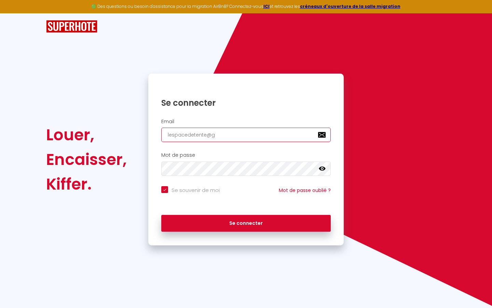 Image resolution: width=492 pixels, height=308 pixels. Describe the element at coordinates (86, 159) in the screenshot. I see `div: Encaisser,` at that location.